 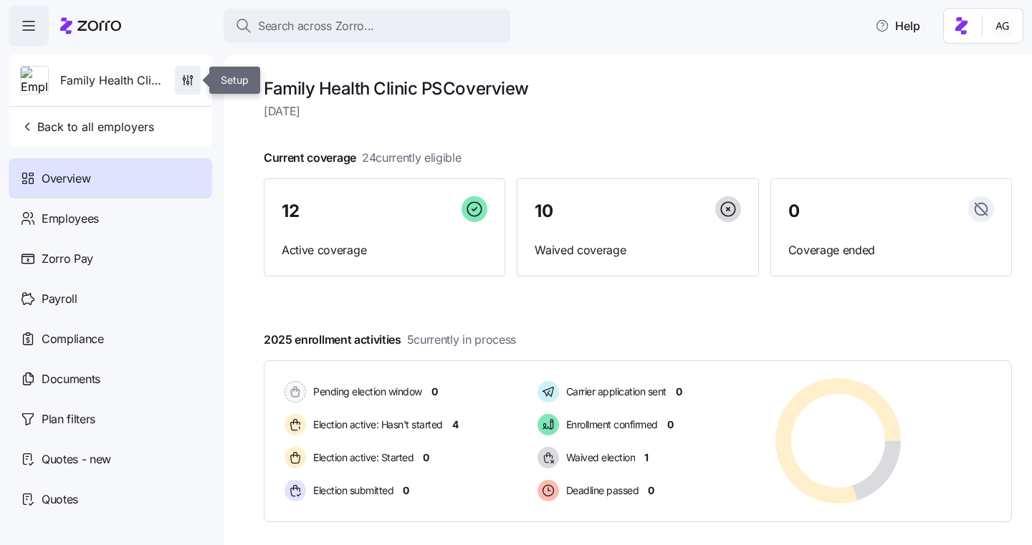 What do you see at coordinates (891, 250) in the screenshot?
I see `span: Coverage ended` at bounding box center [891, 250].